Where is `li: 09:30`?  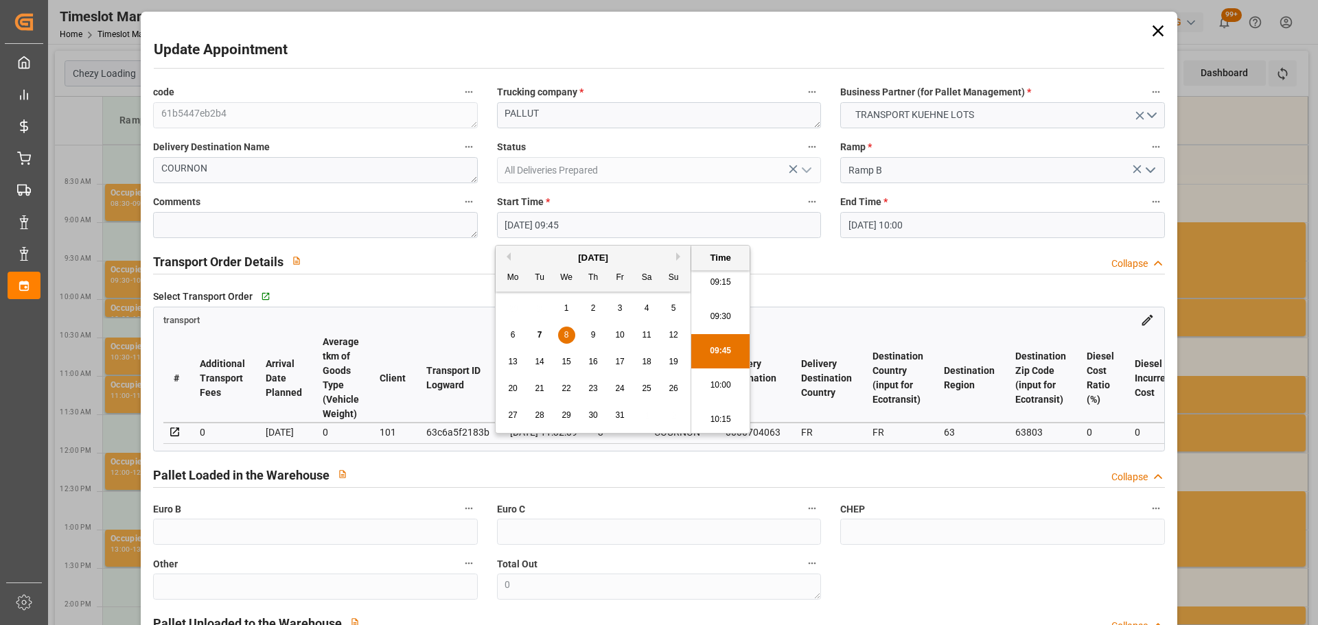
li: 09:30 is located at coordinates (720, 317).